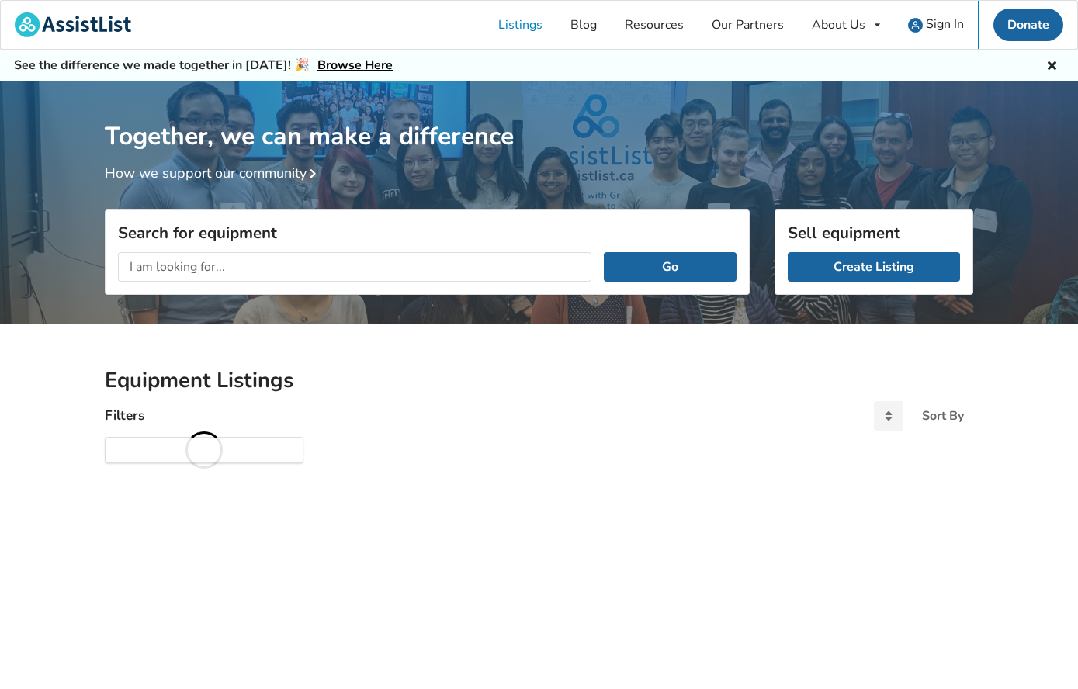 The height and width of the screenshot is (689, 1078). What do you see at coordinates (670, 267) in the screenshot?
I see `button: Go` at bounding box center [670, 267].